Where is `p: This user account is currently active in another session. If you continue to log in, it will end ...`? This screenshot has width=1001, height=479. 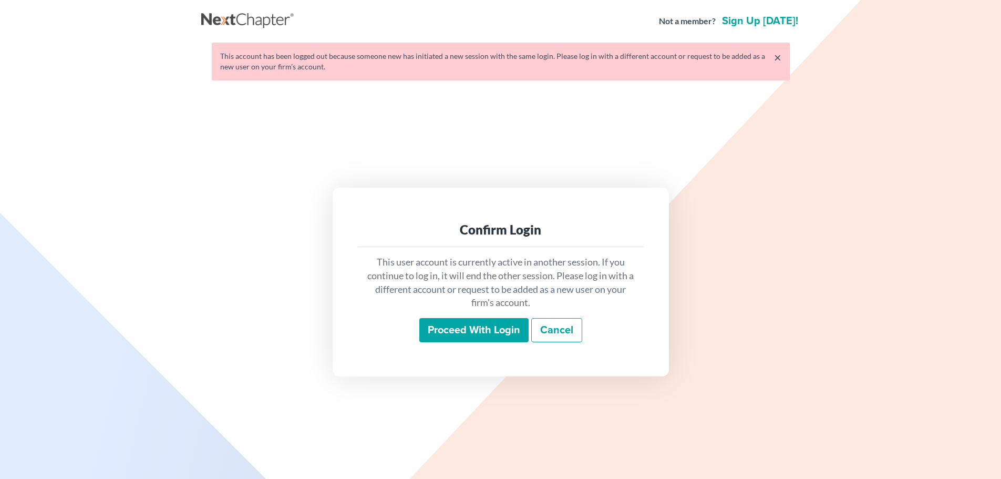
p: This user account is currently active in another session. If you continue to log in, it will end ... is located at coordinates (501, 282).